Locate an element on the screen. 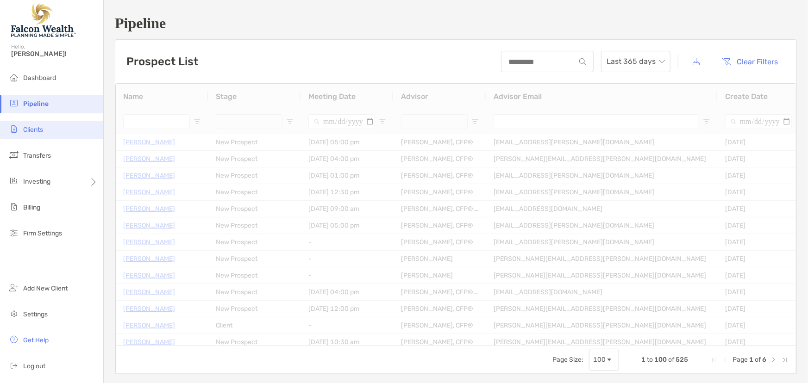 The width and height of the screenshot is (808, 383). img: dashboard icon is located at coordinates (14, 77).